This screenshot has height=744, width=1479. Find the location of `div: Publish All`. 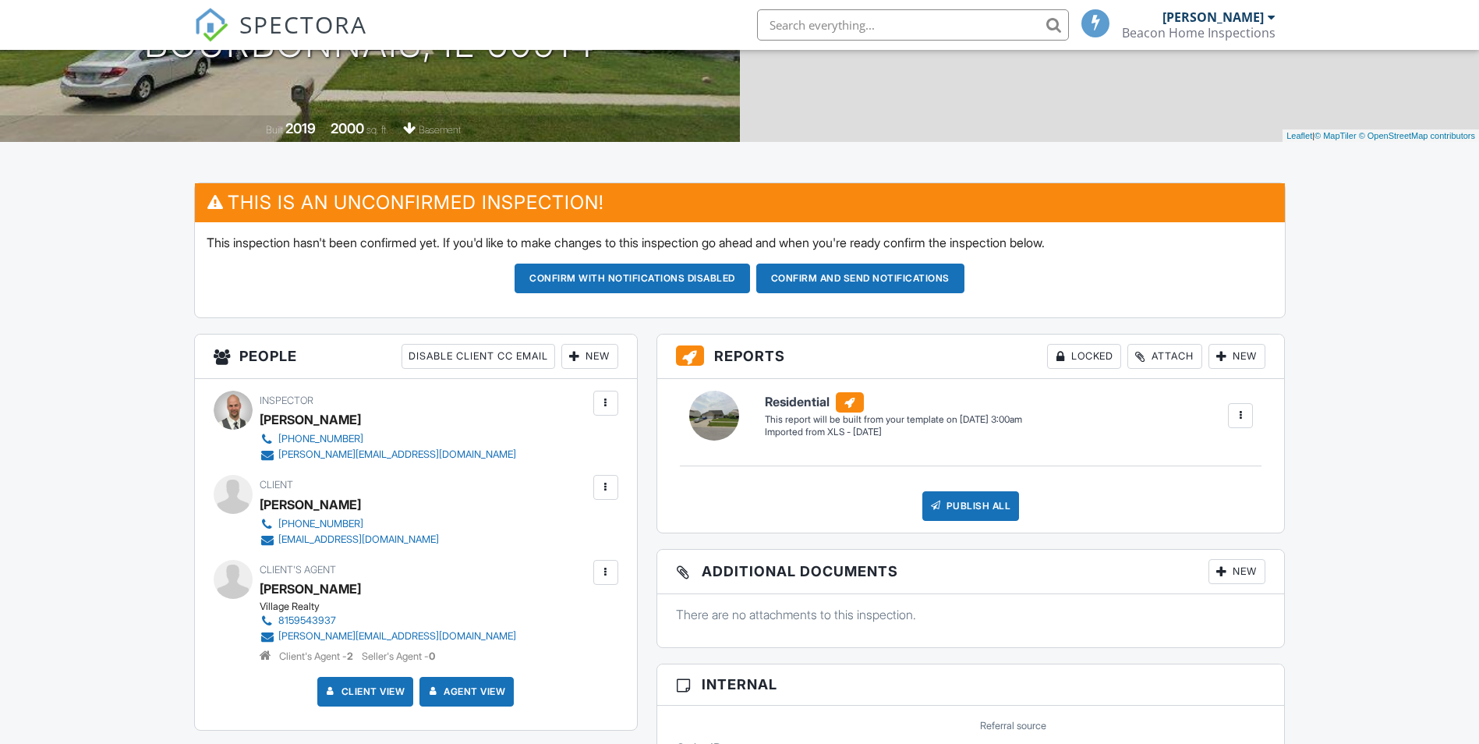

div: Publish All is located at coordinates (971, 506).